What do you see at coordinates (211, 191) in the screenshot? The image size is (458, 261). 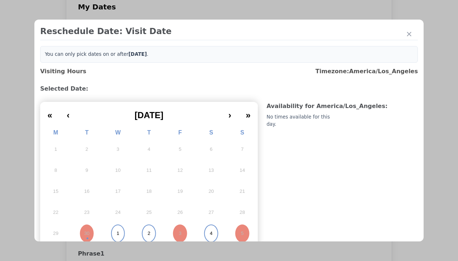 I see `abbr: September 20, 2025` at bounding box center [211, 191].